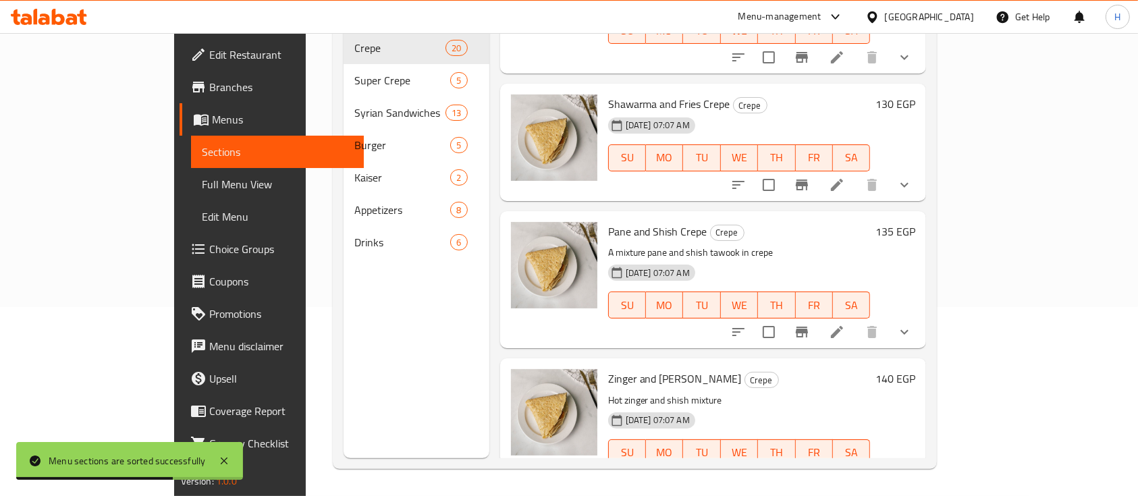  What do you see at coordinates (272, 55) in the screenshot?
I see `a: Edit Restaurant` at bounding box center [272, 55].